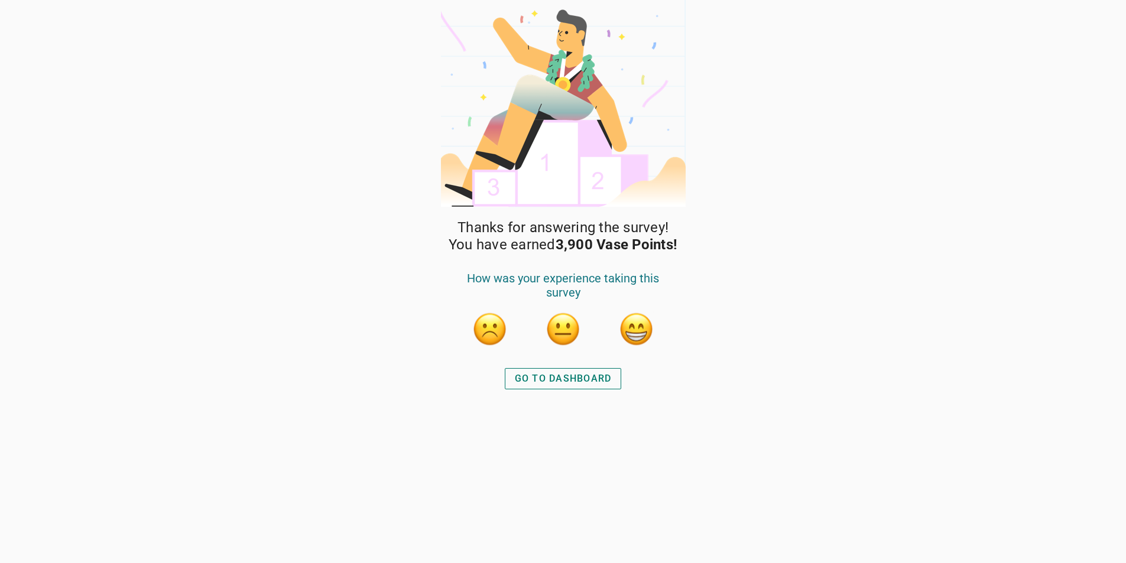 Image resolution: width=1126 pixels, height=563 pixels. Describe the element at coordinates (563, 245) in the screenshot. I see `span: You have earned` at that location.